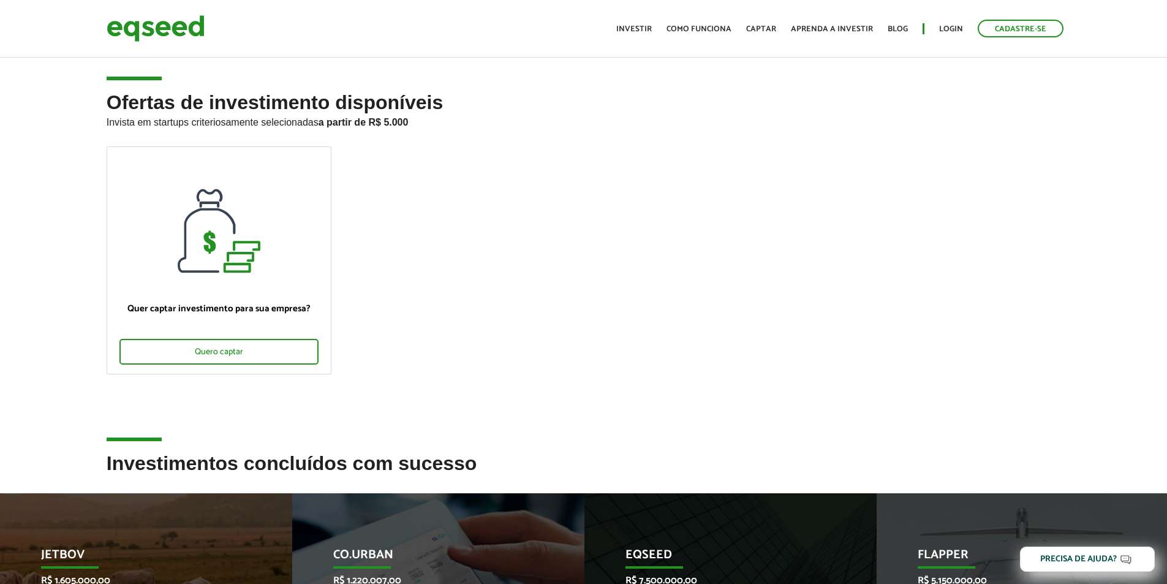  What do you see at coordinates (721, 558) in the screenshot?
I see `p: EqSeed` at bounding box center [721, 558].